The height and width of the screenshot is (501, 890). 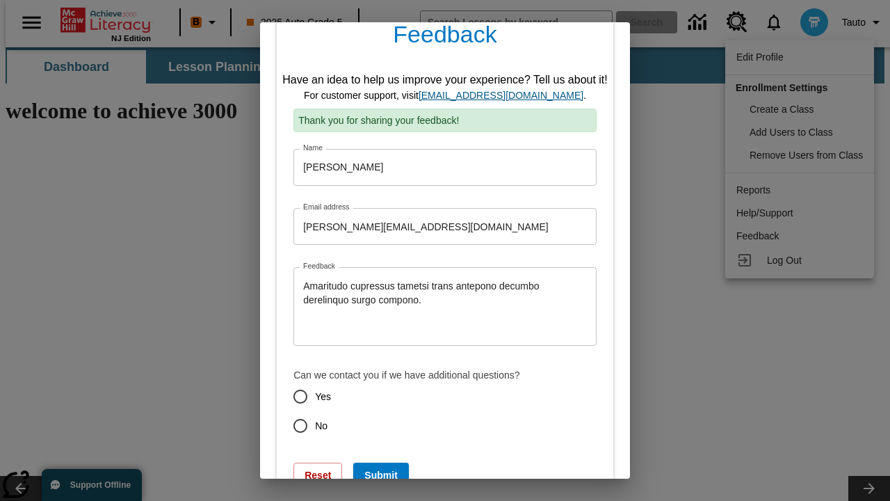 I want to click on label: Feedback, so click(x=319, y=266).